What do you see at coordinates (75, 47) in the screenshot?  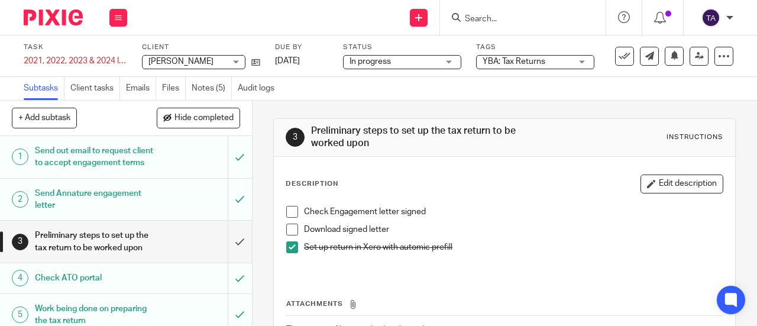 I see `label: Task` at bounding box center [75, 47].